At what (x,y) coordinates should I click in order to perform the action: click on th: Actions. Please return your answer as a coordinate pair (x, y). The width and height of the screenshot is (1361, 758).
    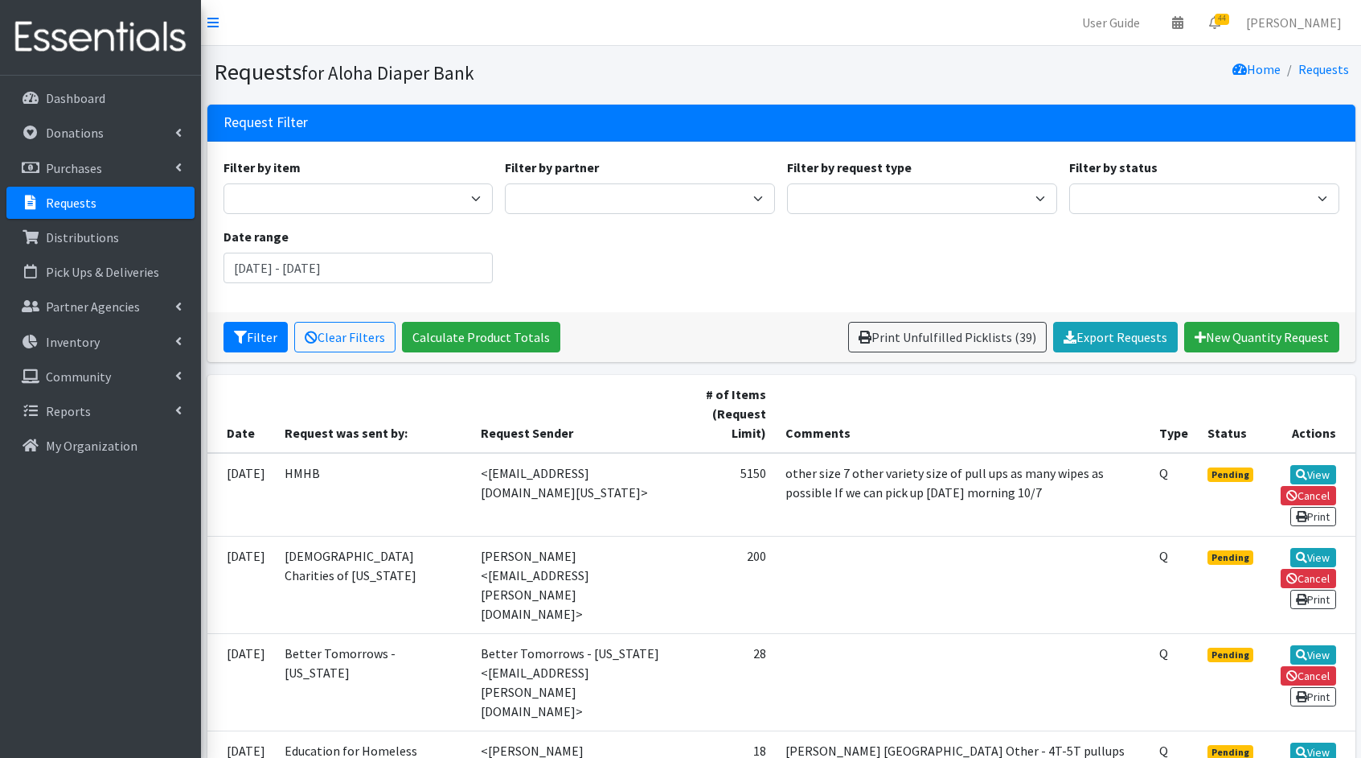
    Looking at the image, I should click on (1311, 413).